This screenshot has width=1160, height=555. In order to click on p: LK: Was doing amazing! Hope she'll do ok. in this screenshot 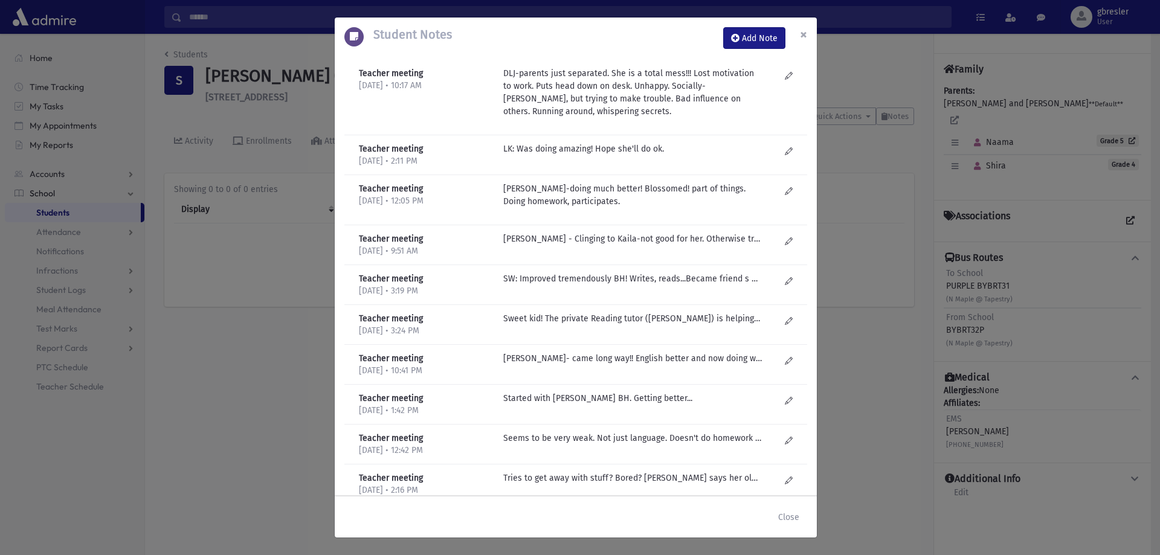, I will do `click(632, 149)`.